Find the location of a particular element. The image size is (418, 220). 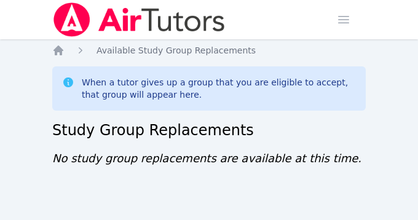

div: When a tutor gives up a group that you are eligible to accept, that group will appear here. is located at coordinates (219, 89).